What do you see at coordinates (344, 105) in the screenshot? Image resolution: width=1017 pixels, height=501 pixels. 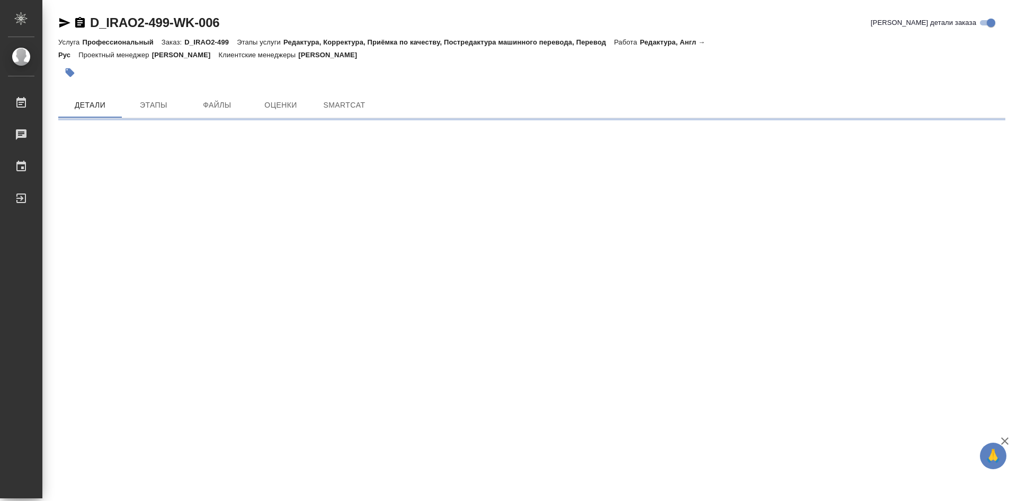 I see `span: SmartCat` at bounding box center [344, 105].